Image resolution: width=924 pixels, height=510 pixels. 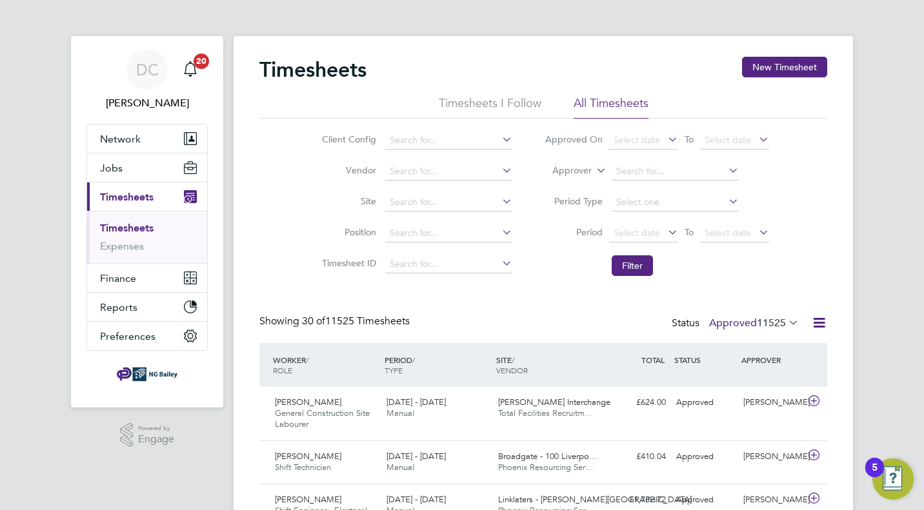 I want to click on span: Powered by, so click(x=156, y=428).